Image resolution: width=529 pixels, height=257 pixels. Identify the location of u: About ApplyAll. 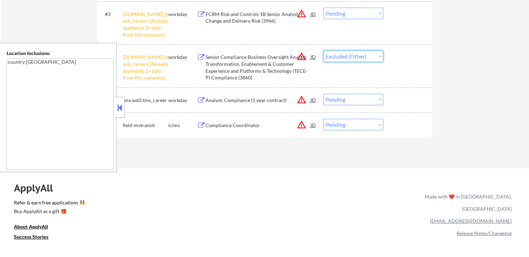
(31, 226).